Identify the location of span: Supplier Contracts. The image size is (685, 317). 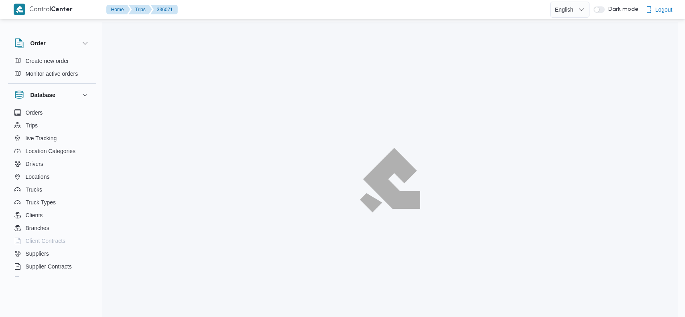
(49, 267).